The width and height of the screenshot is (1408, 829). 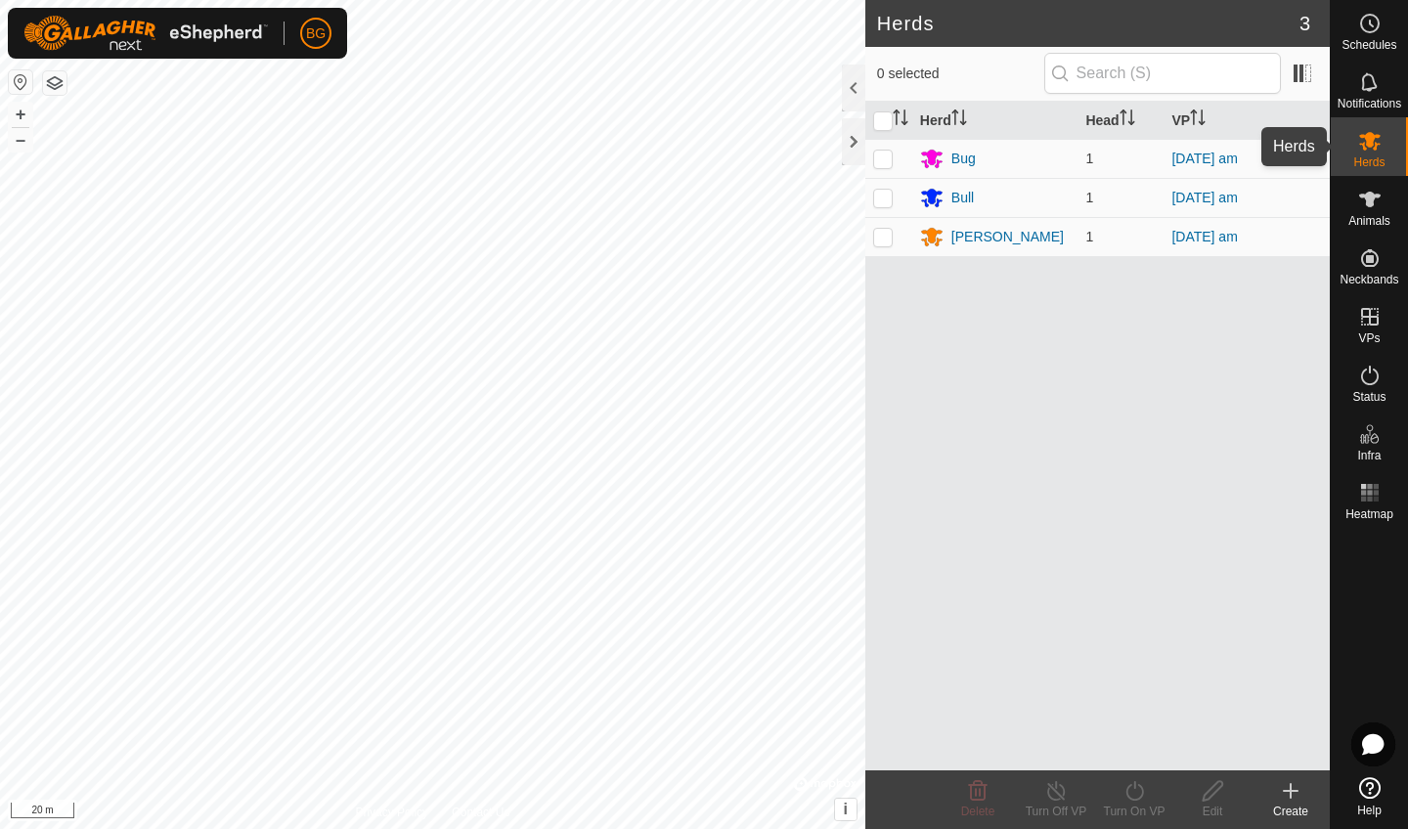 I want to click on input: Search (S), so click(x=1162, y=73).